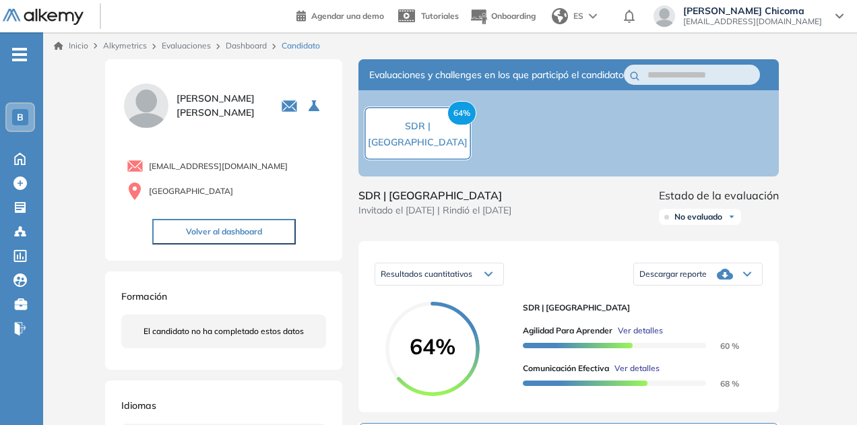 This screenshot has height=425, width=857. I want to click on span: Idiomas, so click(139, 405).